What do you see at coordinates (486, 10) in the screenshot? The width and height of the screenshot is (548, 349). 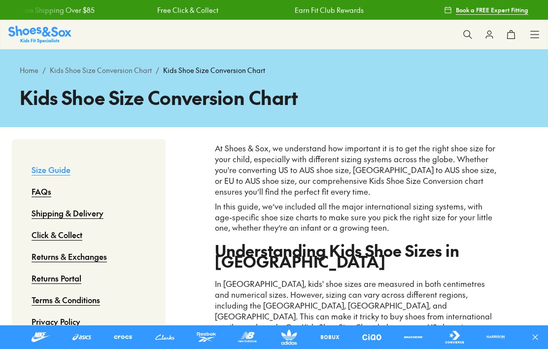 I see `a: Book a FREE Expert Fitting` at bounding box center [486, 10].